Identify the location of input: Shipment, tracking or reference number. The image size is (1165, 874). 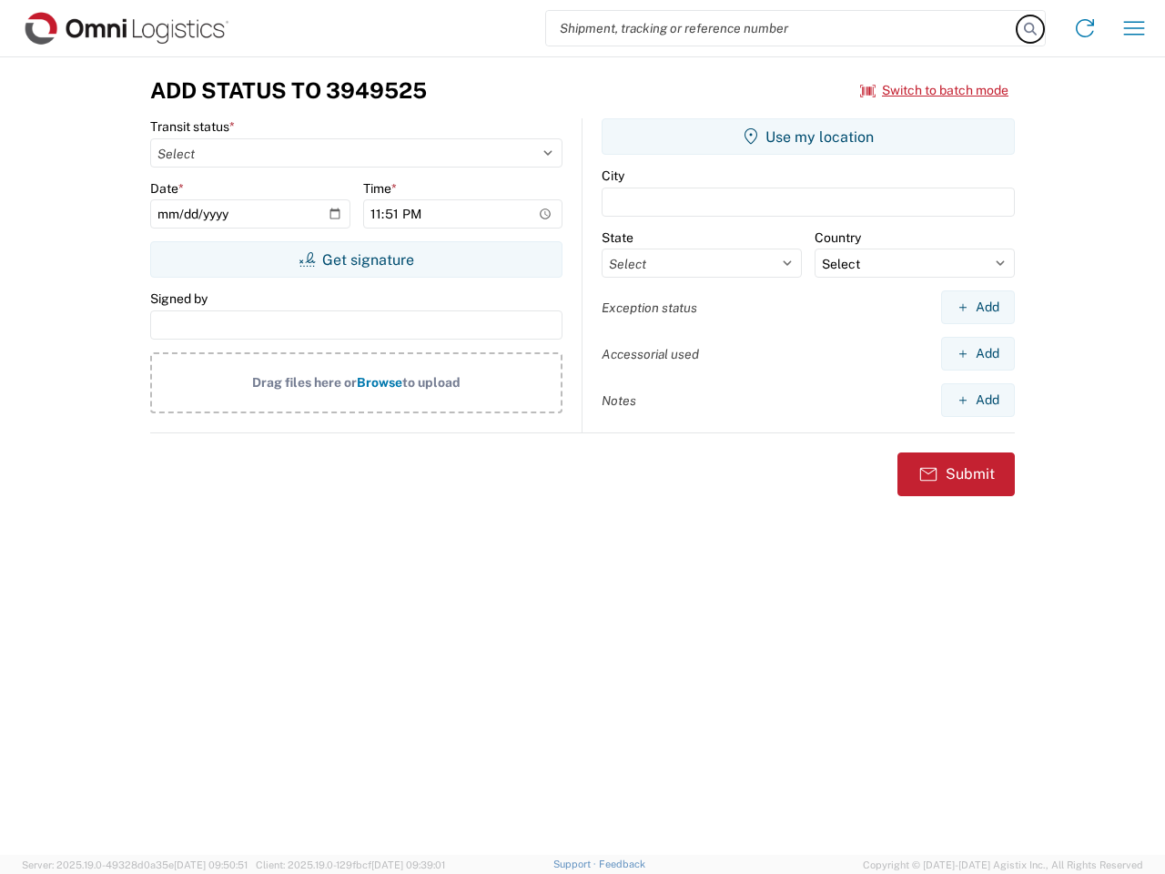
(782, 28).